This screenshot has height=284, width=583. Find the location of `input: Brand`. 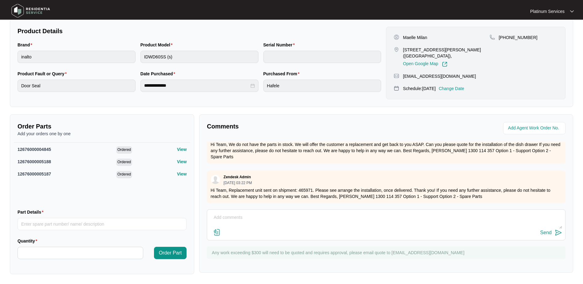

input: Brand is located at coordinates (76, 57).